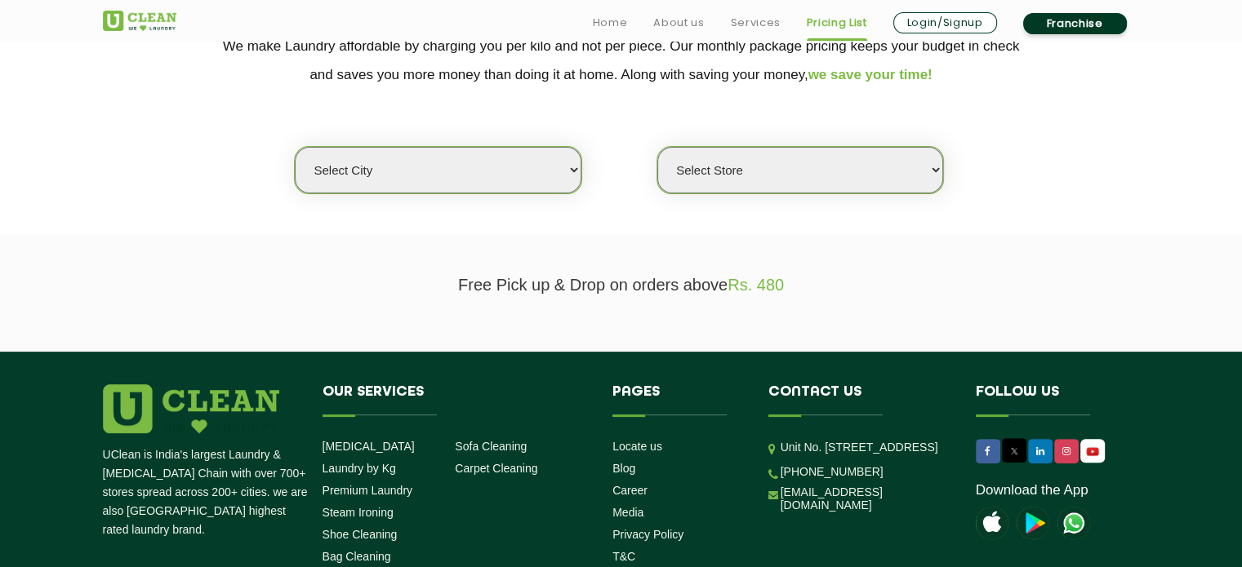  What do you see at coordinates (367, 491) in the screenshot?
I see `a: Premium Laundry` at bounding box center [367, 491].